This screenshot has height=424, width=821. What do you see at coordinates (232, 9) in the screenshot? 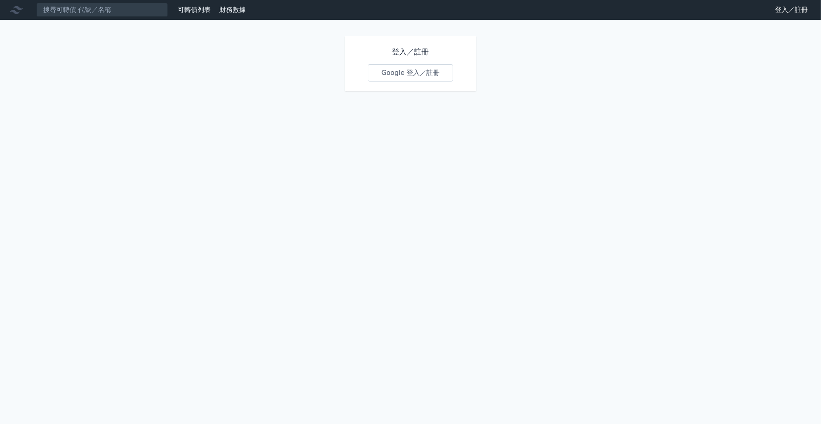
I see `a: 財務數據` at bounding box center [232, 9].